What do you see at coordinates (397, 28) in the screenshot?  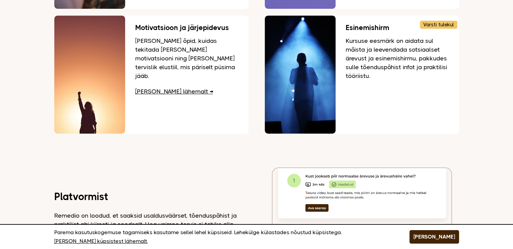 I see `h3: Esinemishirm` at bounding box center [397, 28].